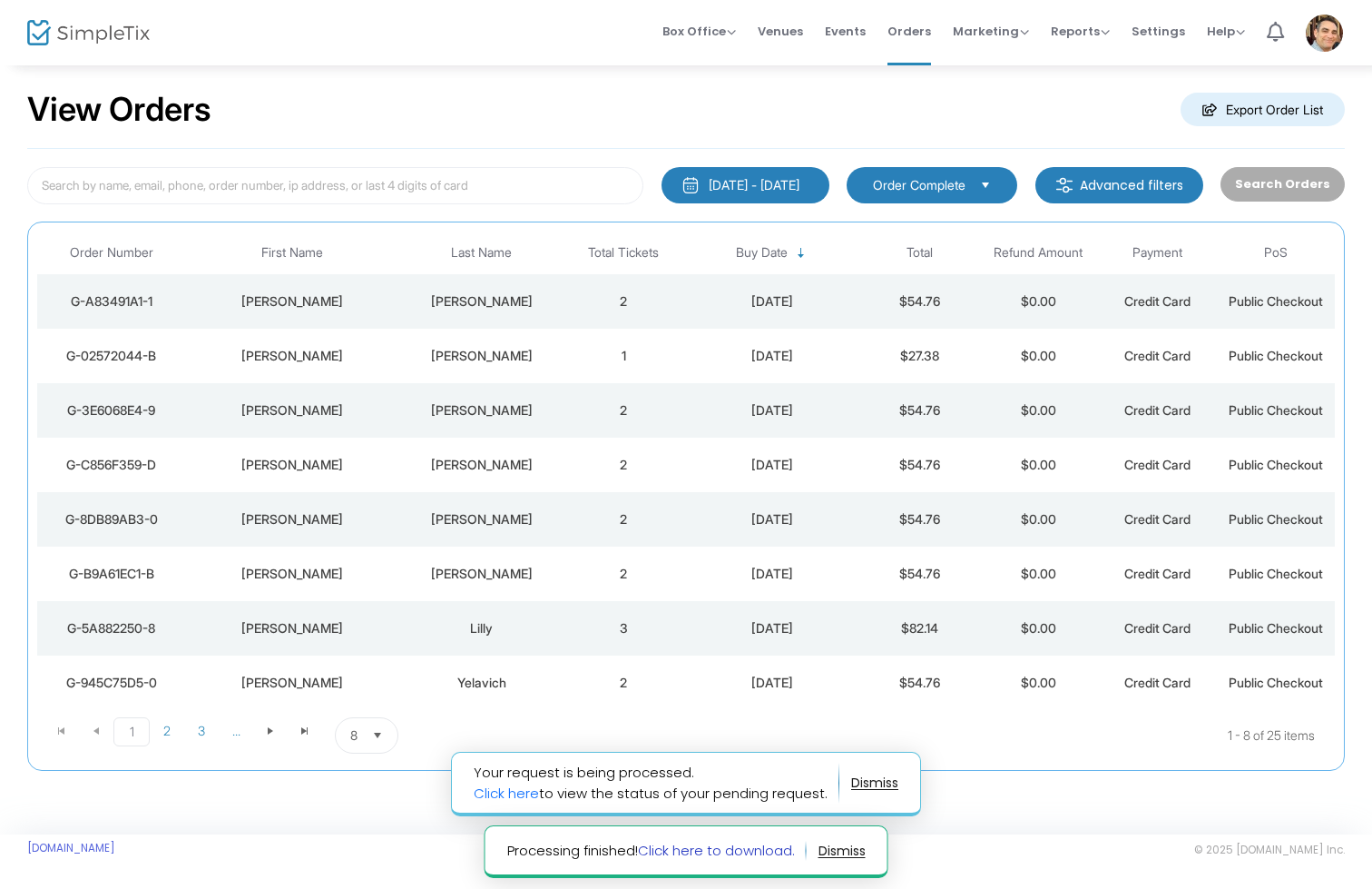  What do you see at coordinates (481, 410) in the screenshot?
I see `div: Hahn` at bounding box center [481, 410].